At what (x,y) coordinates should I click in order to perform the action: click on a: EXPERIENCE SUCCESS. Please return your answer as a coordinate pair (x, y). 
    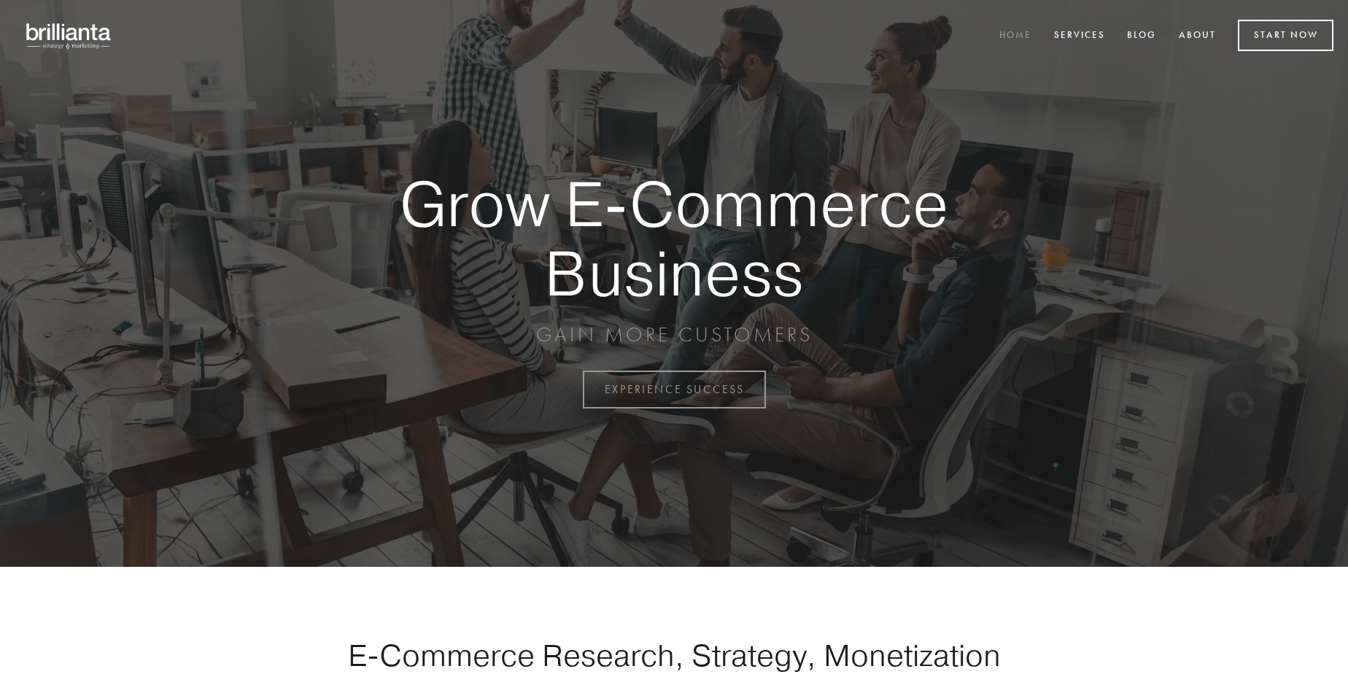
    Looking at the image, I should click on (674, 390).